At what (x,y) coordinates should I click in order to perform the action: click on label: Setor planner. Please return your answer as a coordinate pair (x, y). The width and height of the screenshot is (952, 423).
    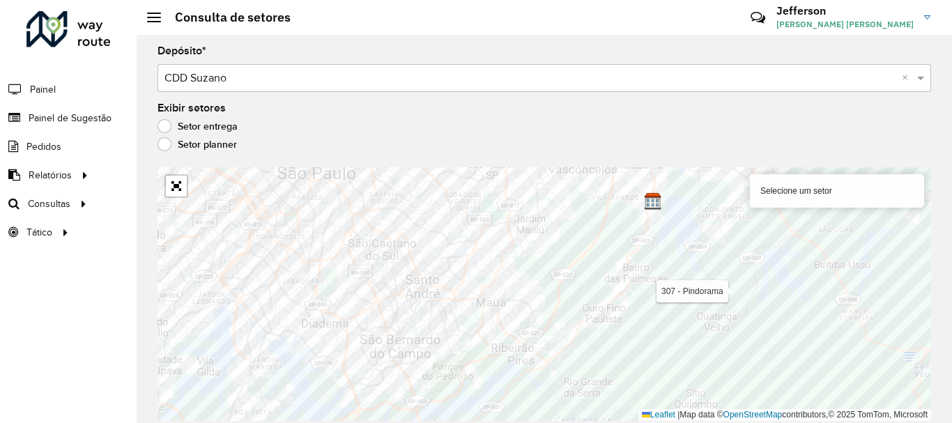
    Looking at the image, I should click on (197, 144).